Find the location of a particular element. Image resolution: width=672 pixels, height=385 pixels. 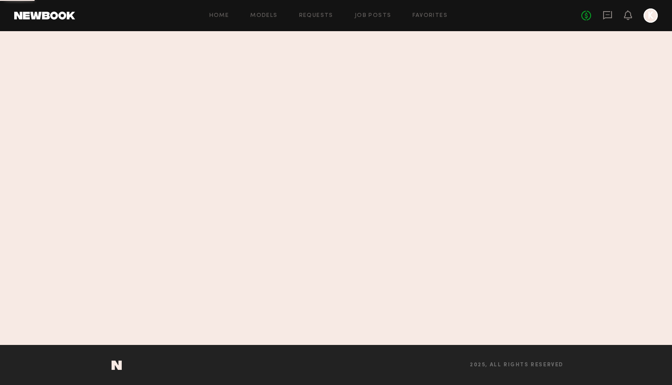

a: Models is located at coordinates (264, 16).